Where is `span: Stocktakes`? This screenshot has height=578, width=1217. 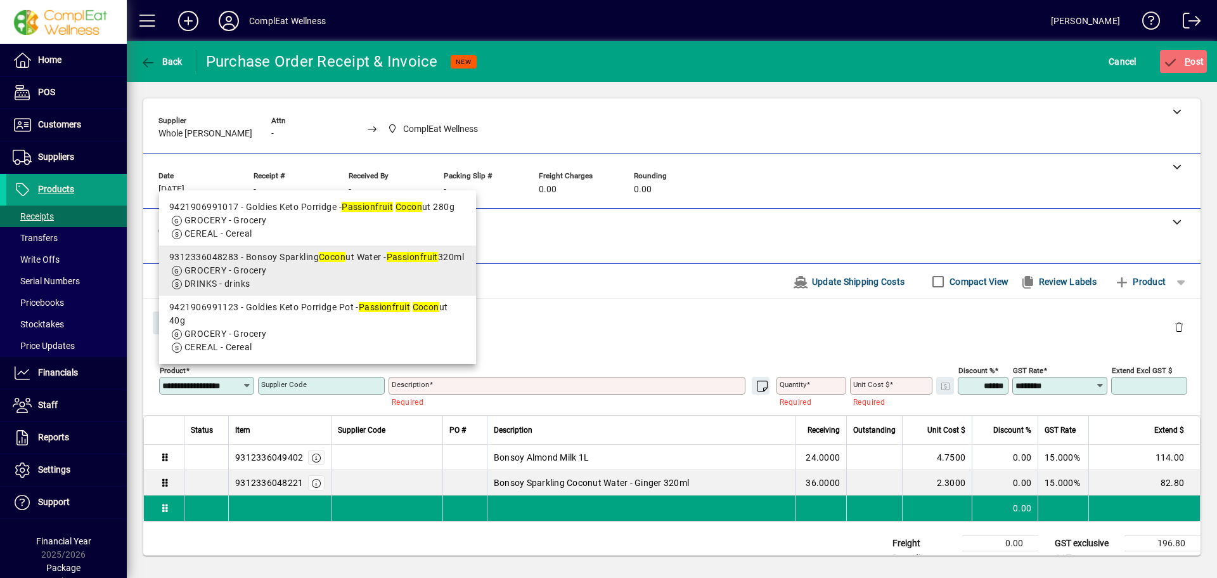
span: Stocktakes is located at coordinates (38, 324).